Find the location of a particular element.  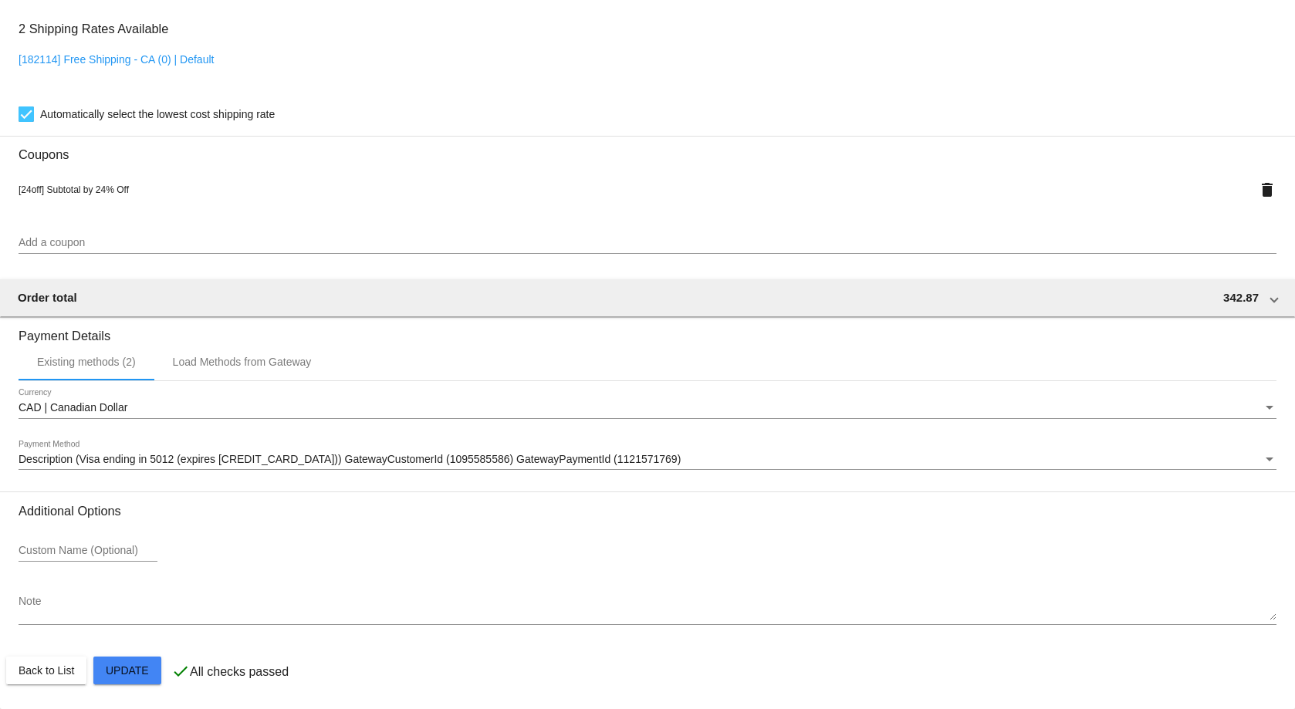

input: Add a coupon is located at coordinates (648, 243).